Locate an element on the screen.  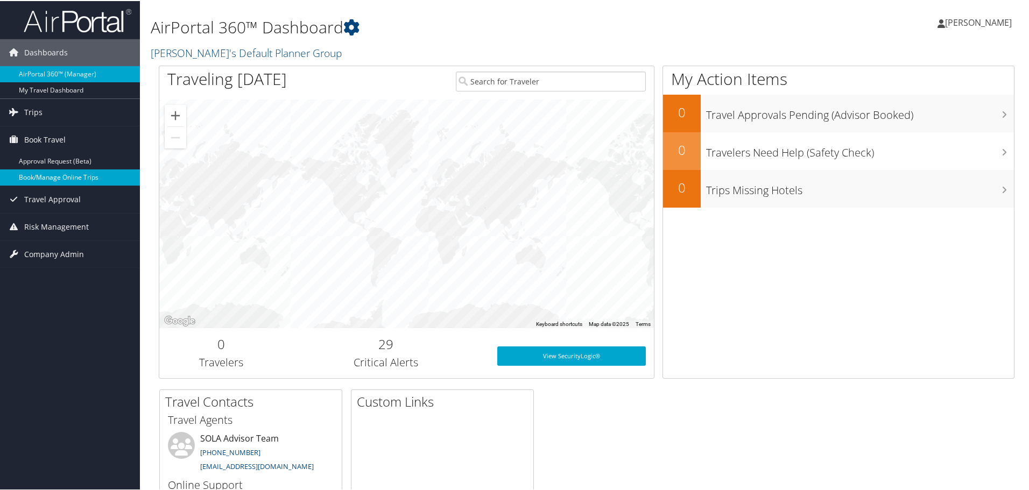
h2: 29 is located at coordinates (386, 343).